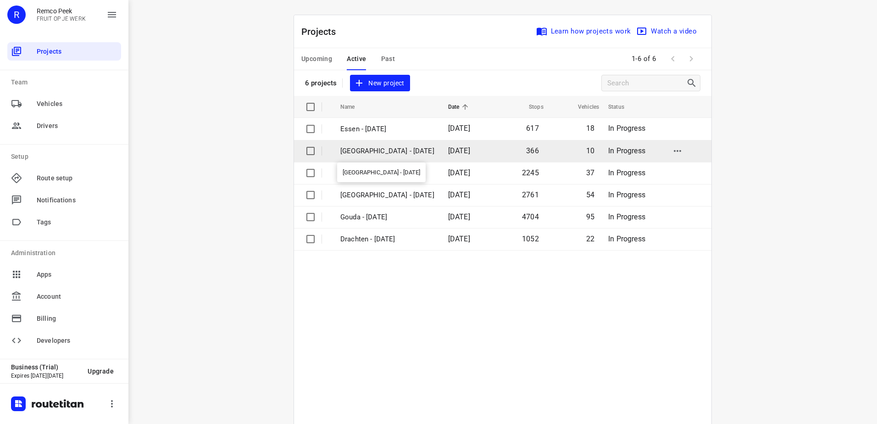 The width and height of the screenshot is (877, 424). Describe the element at coordinates (61, 19) in the screenshot. I see `p: FRUIT OP JE WERK` at that location.